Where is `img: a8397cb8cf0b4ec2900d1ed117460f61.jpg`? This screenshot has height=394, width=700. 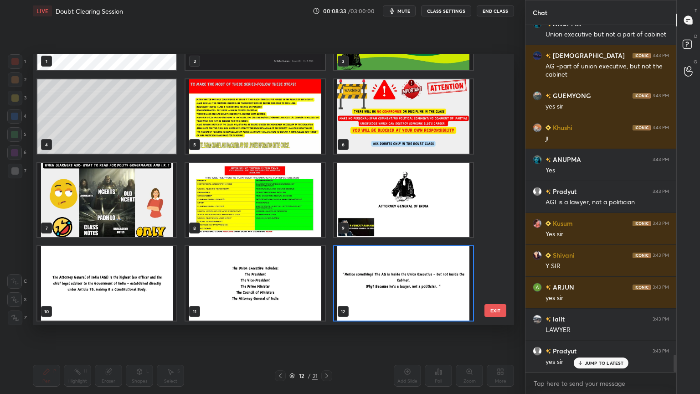
img: a8397cb8cf0b4ec2900d1ed117460f61.jpg is located at coordinates (537, 255).